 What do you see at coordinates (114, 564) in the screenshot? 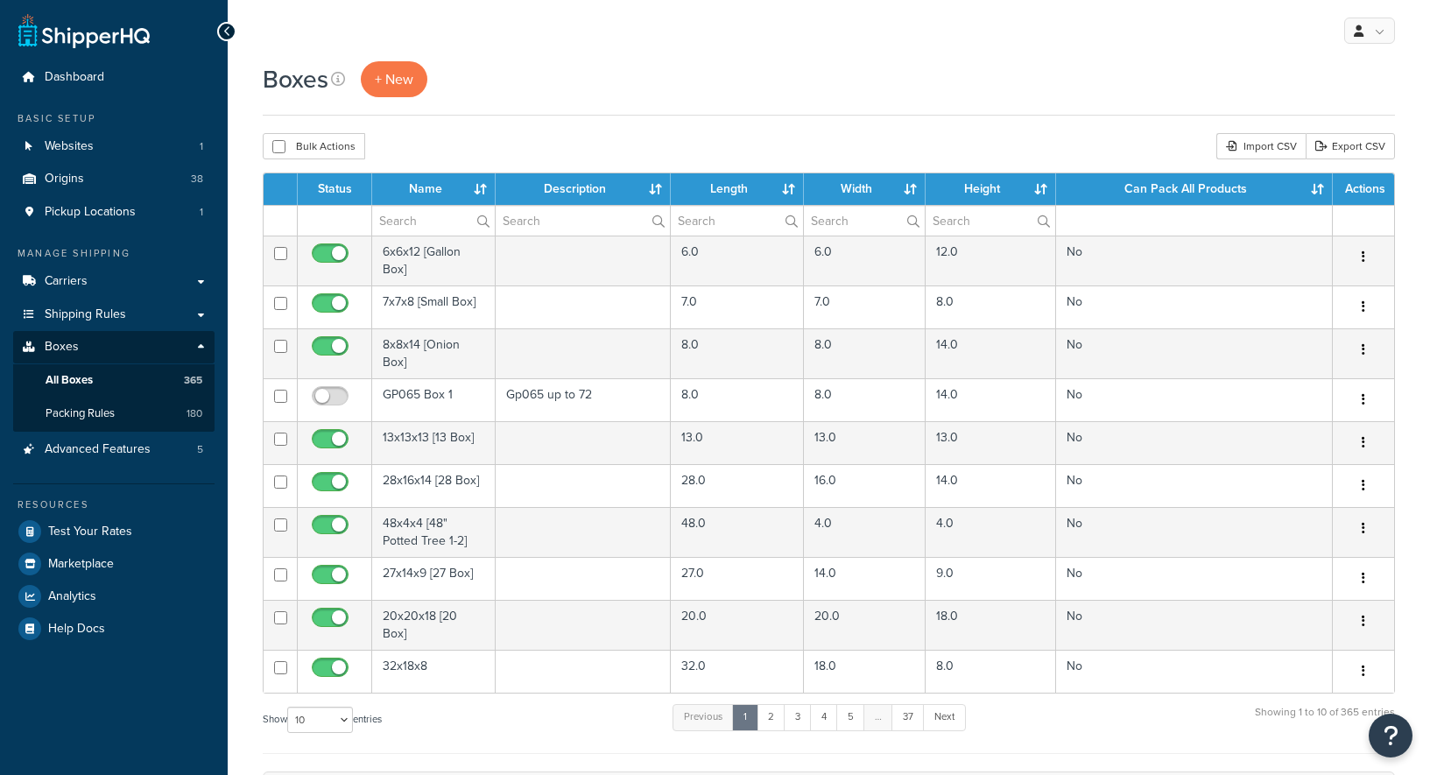
I see `a: Marketplace` at bounding box center [114, 564].